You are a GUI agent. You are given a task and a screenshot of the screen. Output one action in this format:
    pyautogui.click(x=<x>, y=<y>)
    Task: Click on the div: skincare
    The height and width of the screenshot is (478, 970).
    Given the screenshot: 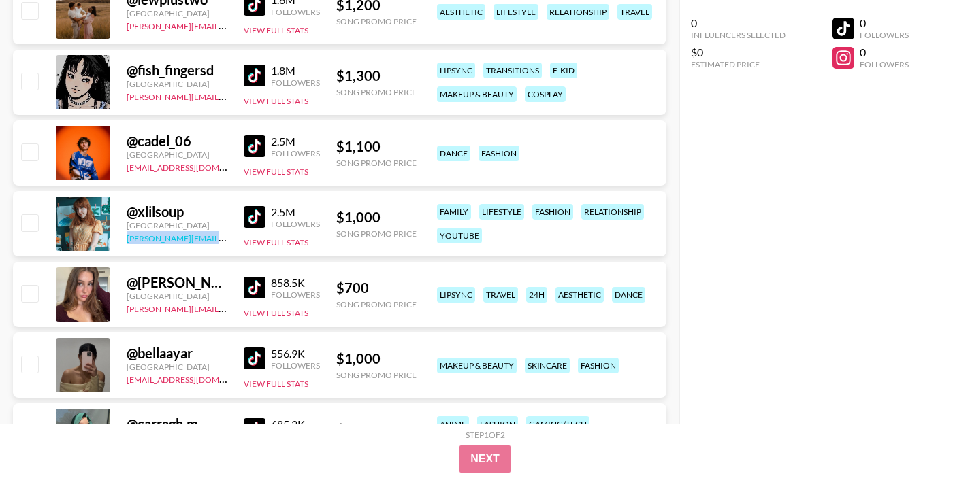 What is the action you would take?
    pyautogui.click(x=547, y=365)
    